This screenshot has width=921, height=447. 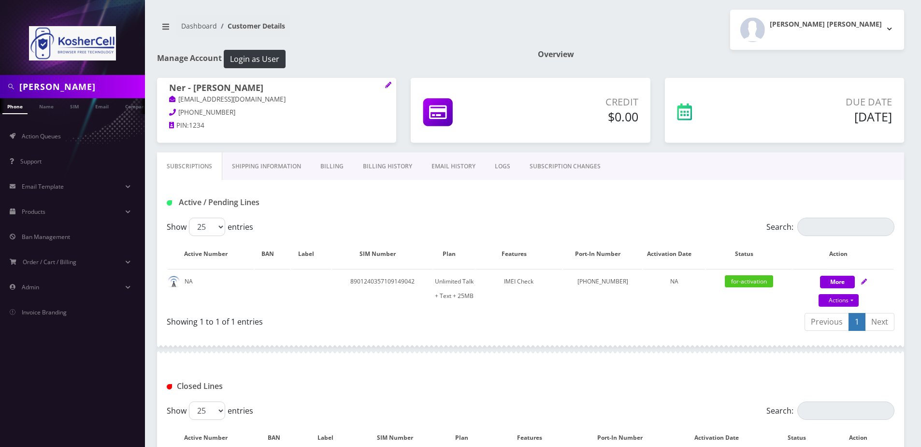 What do you see at coordinates (283, 386) in the screenshot?
I see `h1: Closed Lines` at bounding box center [283, 386].